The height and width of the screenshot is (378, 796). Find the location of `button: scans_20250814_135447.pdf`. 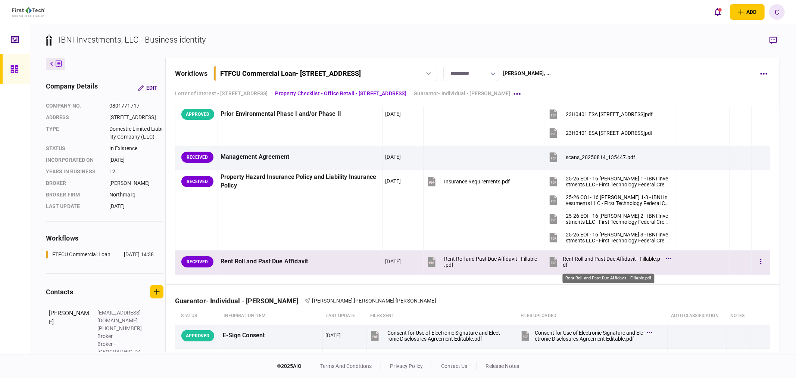

button: scans_20250814_135447.pdf is located at coordinates (592, 157).